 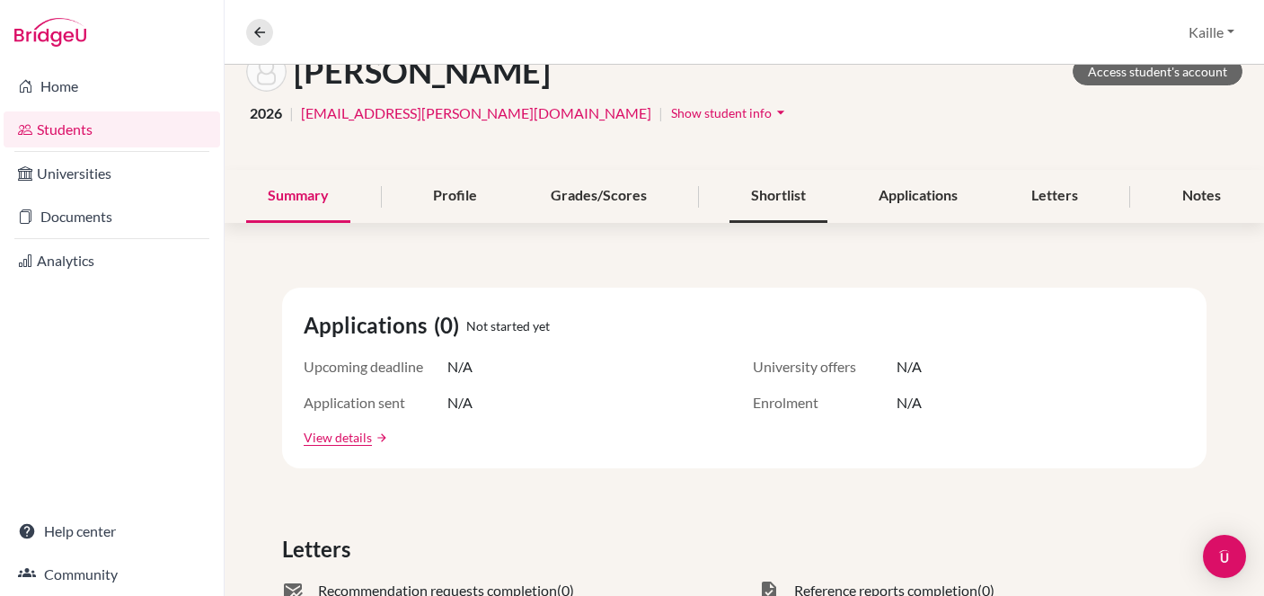 I want to click on a: Access student's account, so click(x=1157, y=71).